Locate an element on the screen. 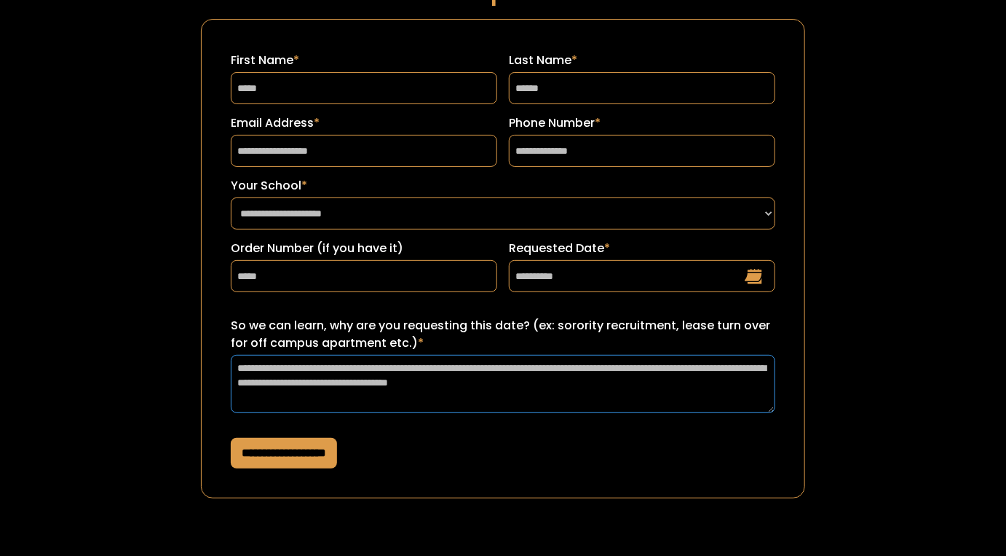 The width and height of the screenshot is (1006, 556). label: Requested Date is located at coordinates (642, 248).